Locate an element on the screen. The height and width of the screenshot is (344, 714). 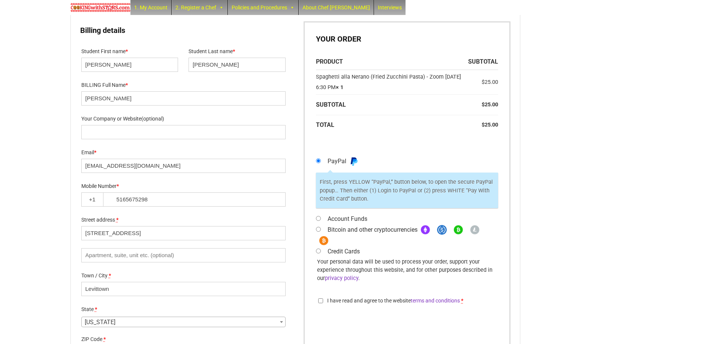
label: Town / City is located at coordinates (183, 276).